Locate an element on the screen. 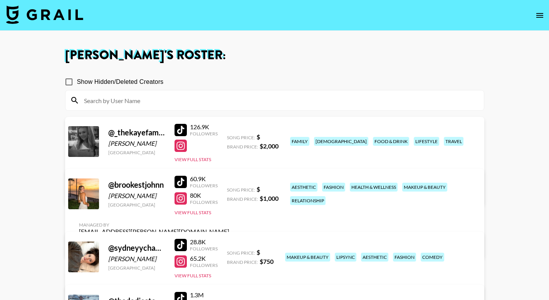 Image resolution: width=549 pixels, height=300 pixels. strong: $ 2,000 is located at coordinates (269, 146).